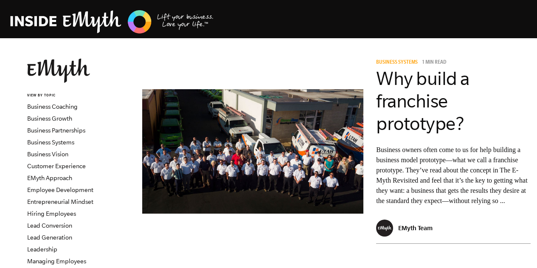 This screenshot has height=268, width=537. What do you see at coordinates (397, 63) in the screenshot?
I see `span: Business Systems` at bounding box center [397, 63].